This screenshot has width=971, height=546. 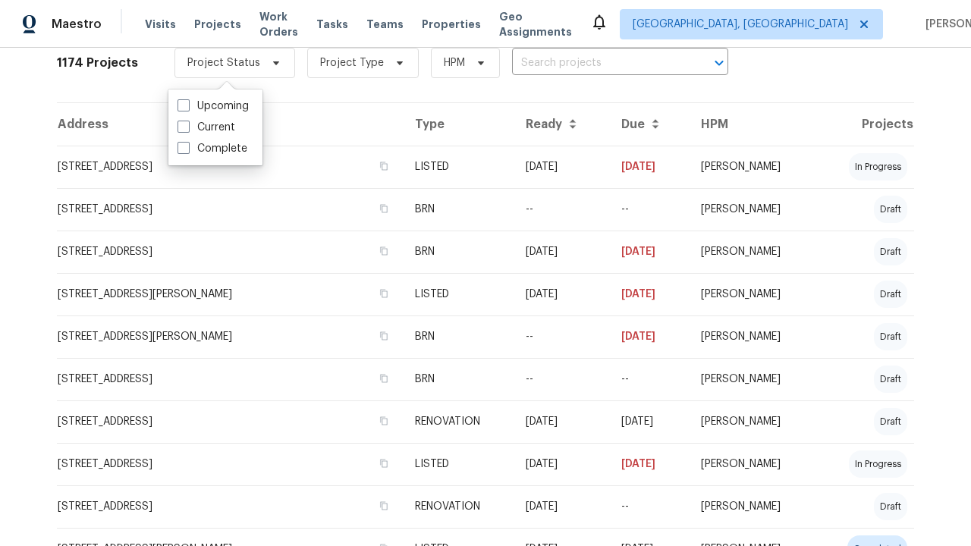 I want to click on span: Teams, so click(x=385, y=24).